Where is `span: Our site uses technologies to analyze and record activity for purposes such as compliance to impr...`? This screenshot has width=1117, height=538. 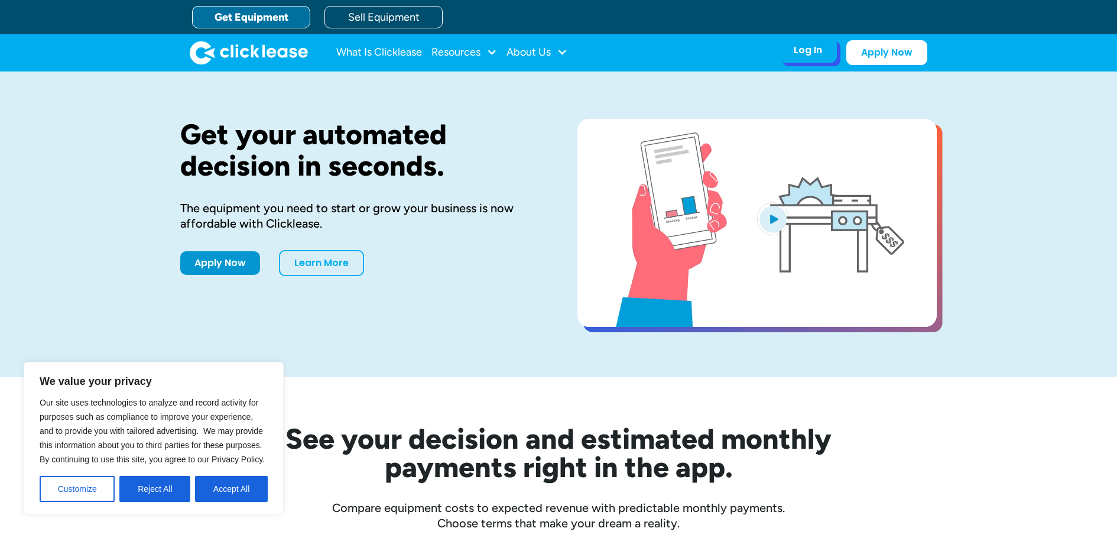 span: Our site uses technologies to analyze and record activity for purposes such as compliance to impr... is located at coordinates (152, 431).